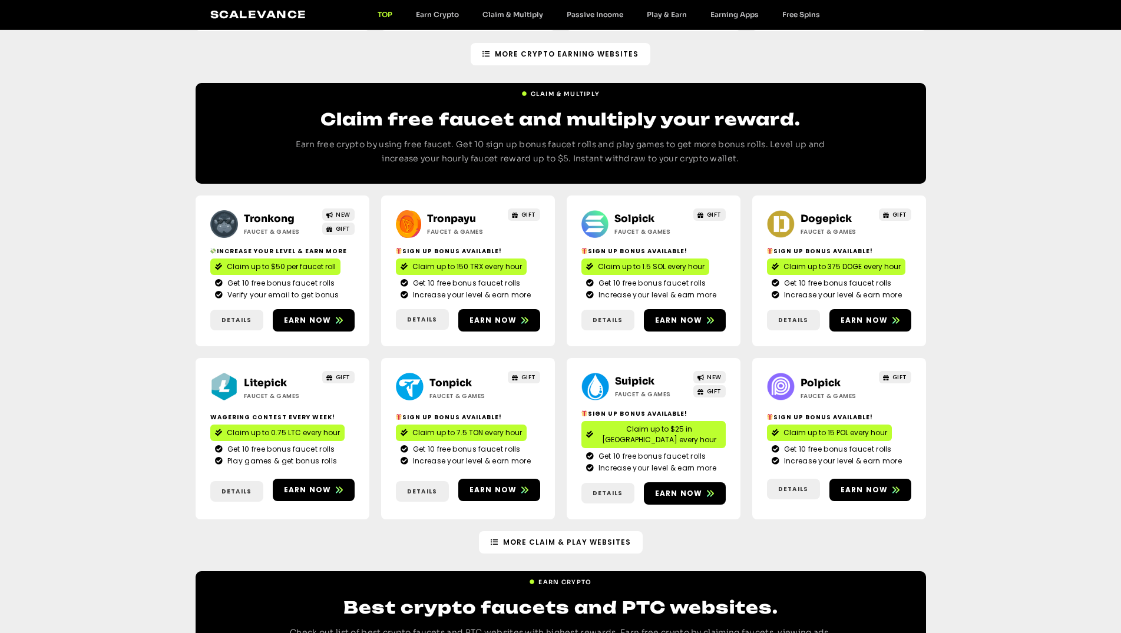 This screenshot has height=633, width=1121. I want to click on span: Claim up to $50 per faucet roll, so click(281, 267).